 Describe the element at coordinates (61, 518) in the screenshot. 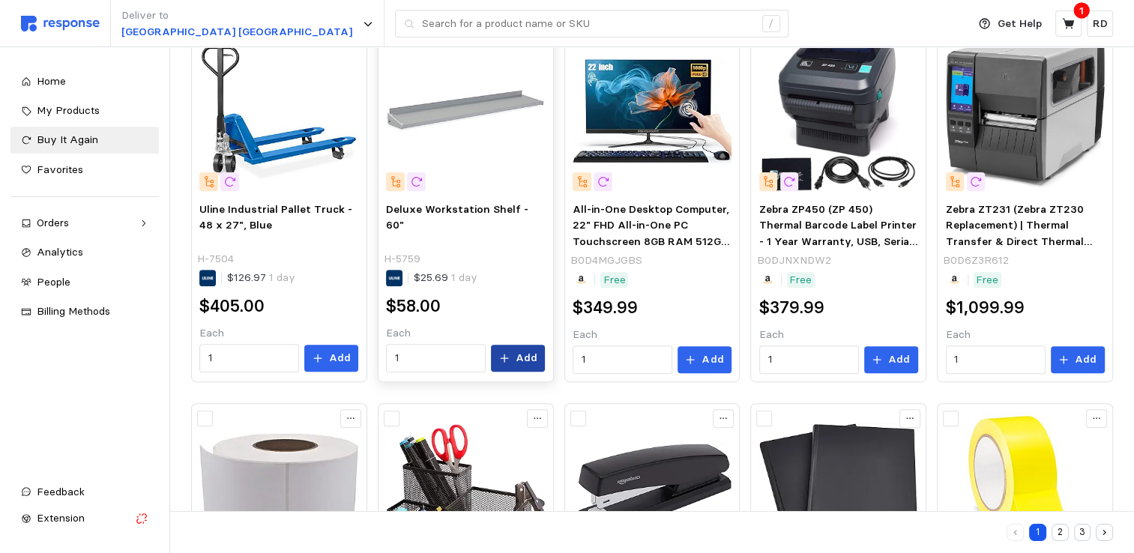

I see `span: Extension` at that location.